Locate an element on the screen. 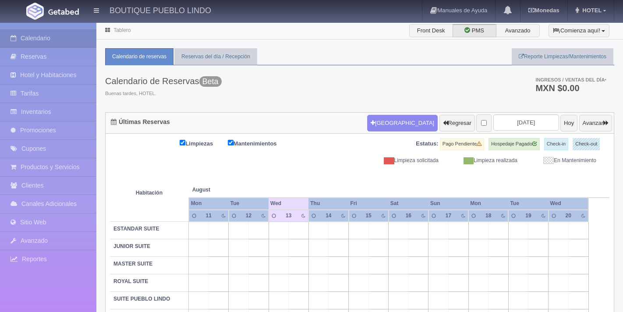  div: 14 is located at coordinates (328, 215).